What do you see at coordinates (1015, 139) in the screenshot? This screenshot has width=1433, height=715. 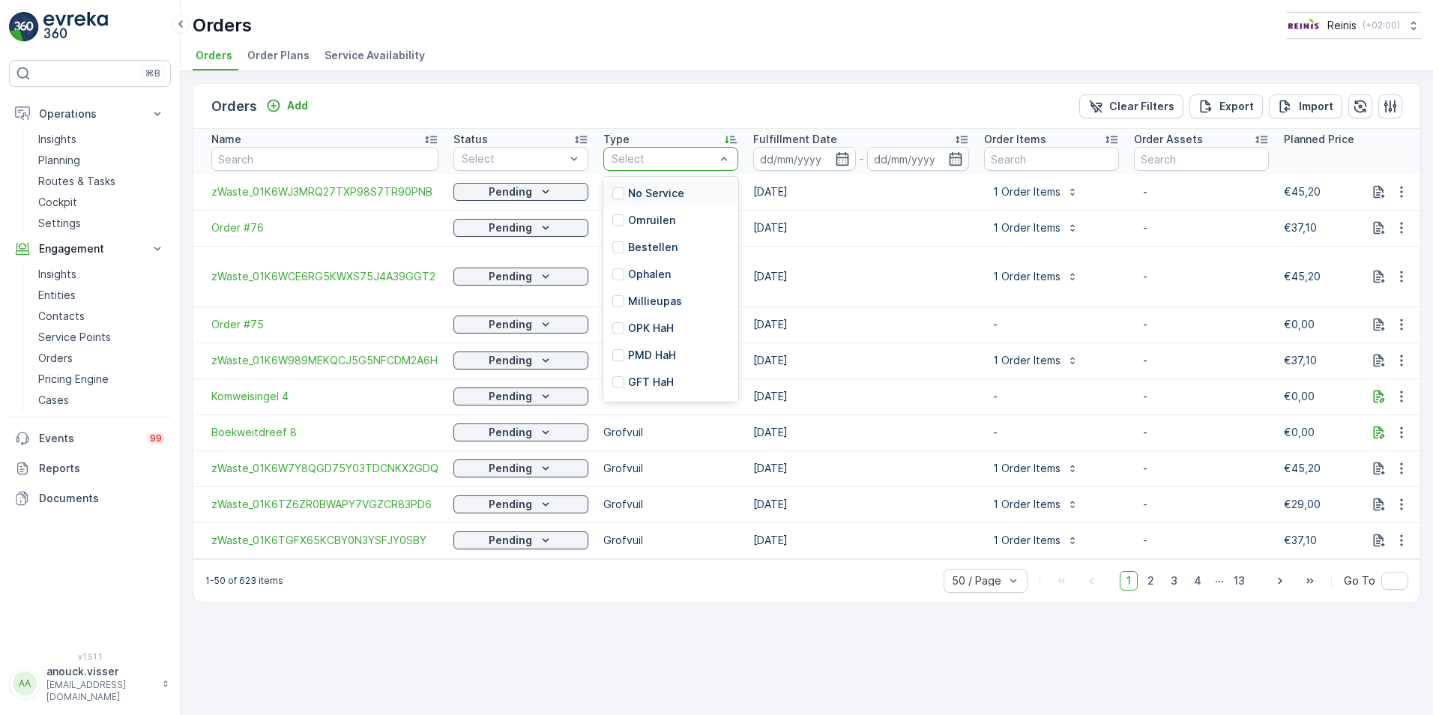 I see `p: Order Items` at bounding box center [1015, 139].